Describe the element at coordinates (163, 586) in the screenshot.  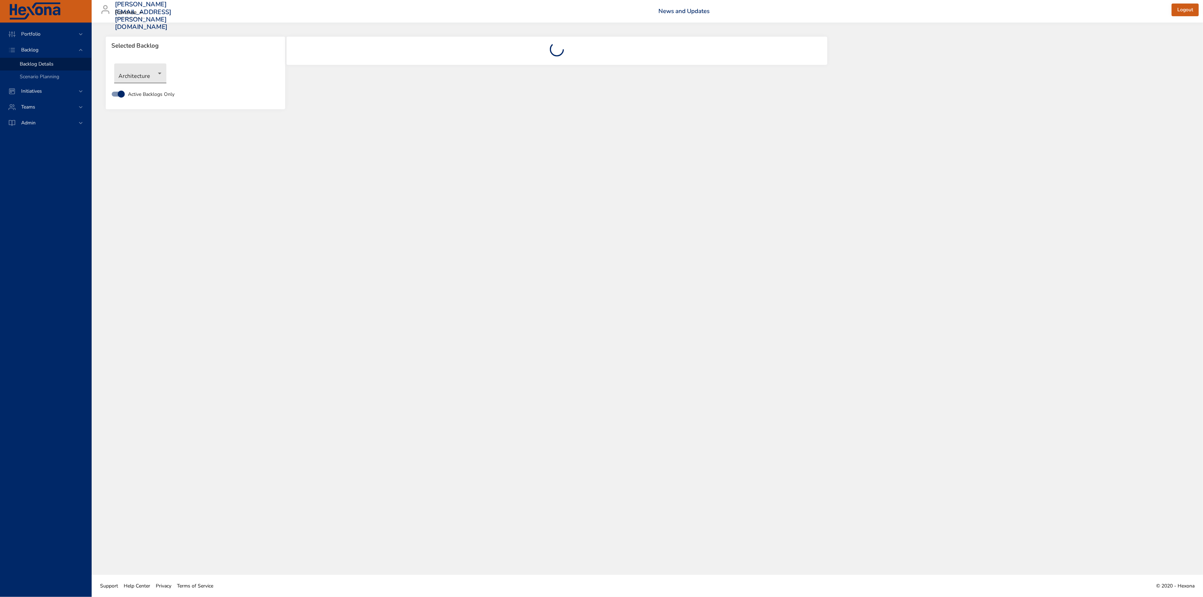
I see `span: Privacy` at that location.